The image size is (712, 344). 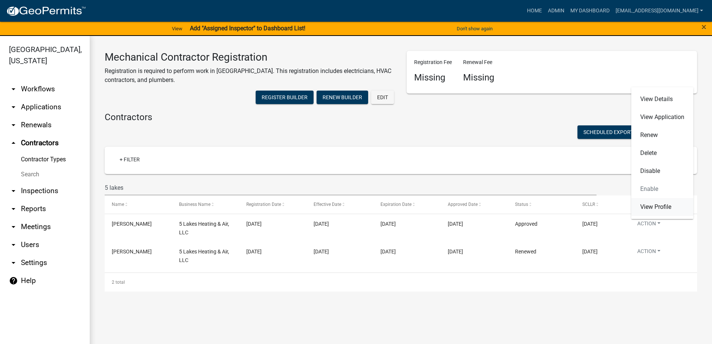 What do you see at coordinates (542, 204) in the screenshot?
I see `datatable-header-cell: Status` at bounding box center [542, 204].